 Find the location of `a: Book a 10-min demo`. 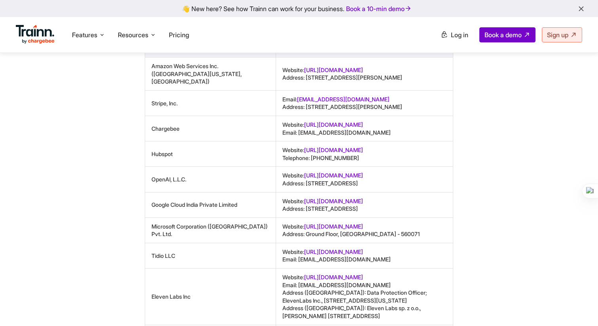

a: Book a 10-min demo is located at coordinates (379, 9).